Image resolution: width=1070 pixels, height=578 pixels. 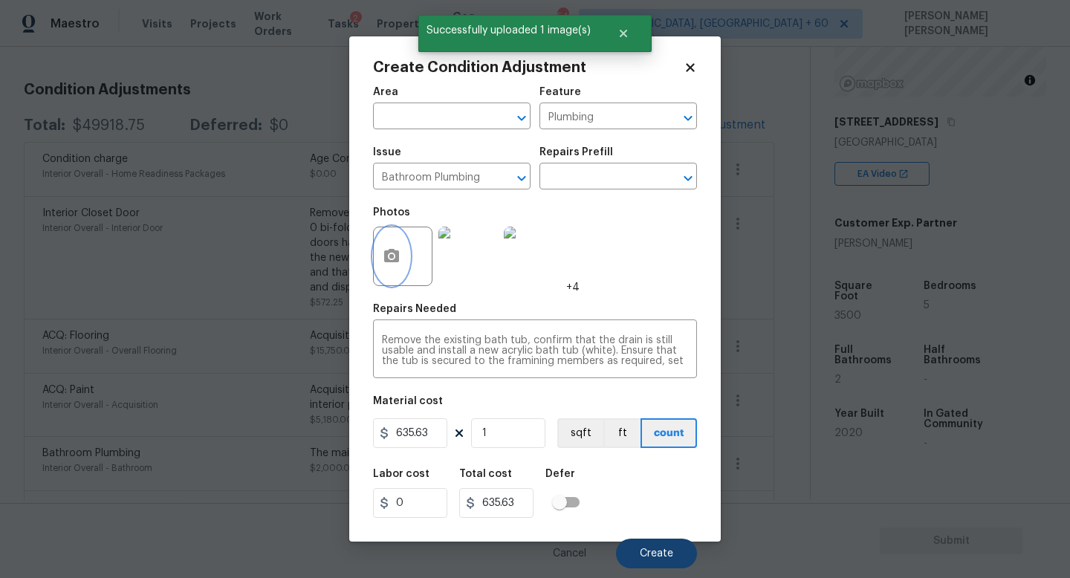 I want to click on span: Cancel, so click(x=569, y=554).